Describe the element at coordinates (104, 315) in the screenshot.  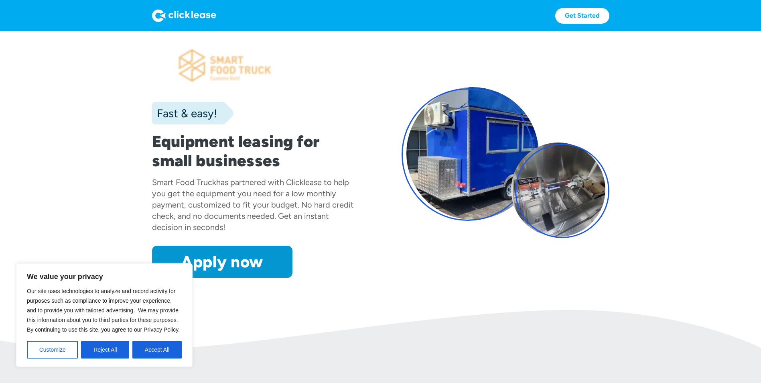
I see `div: We value your privacy` at that location.